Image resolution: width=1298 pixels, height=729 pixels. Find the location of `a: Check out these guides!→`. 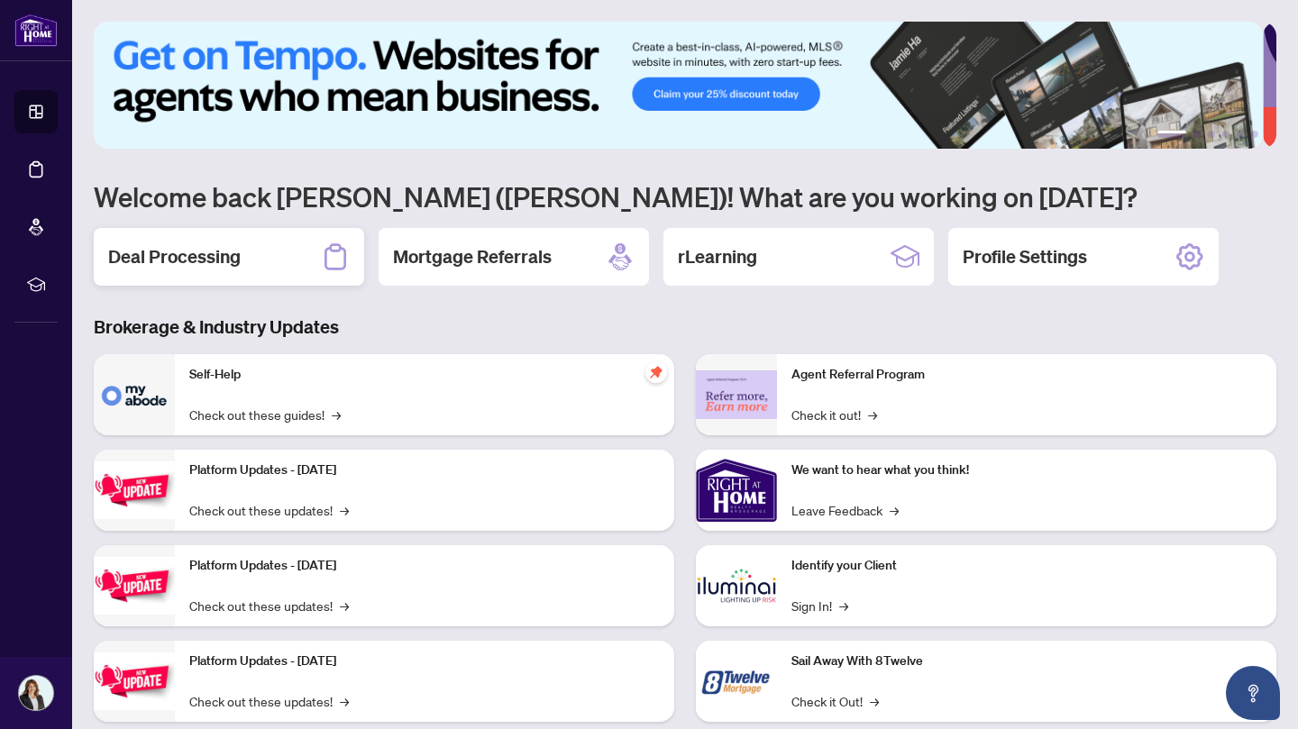

a: Check out these guides!→ is located at coordinates (265, 415).